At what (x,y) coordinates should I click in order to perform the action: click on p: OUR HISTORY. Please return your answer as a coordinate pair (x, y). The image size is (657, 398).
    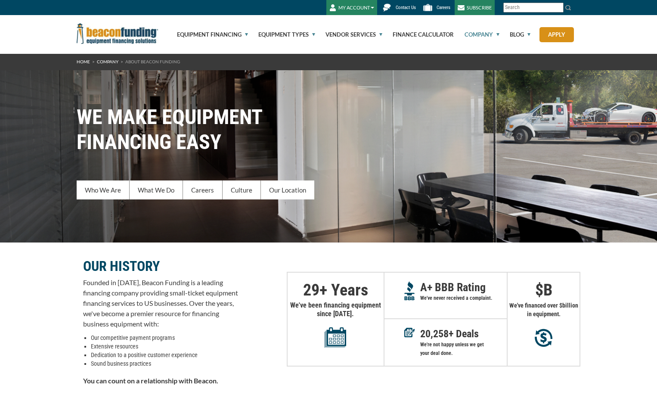
    Looking at the image, I should click on (161, 266).